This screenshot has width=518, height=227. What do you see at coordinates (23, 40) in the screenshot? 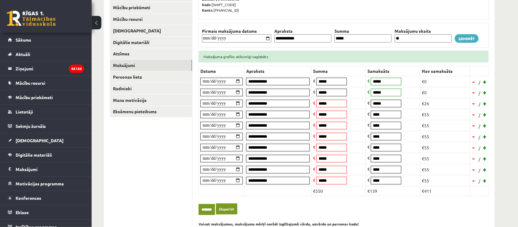
I see `span: Sākums` at bounding box center [23, 40].